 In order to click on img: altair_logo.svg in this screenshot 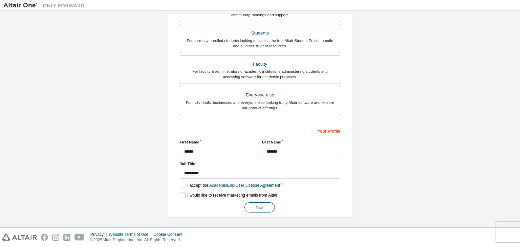, I will do `click(19, 237)`.